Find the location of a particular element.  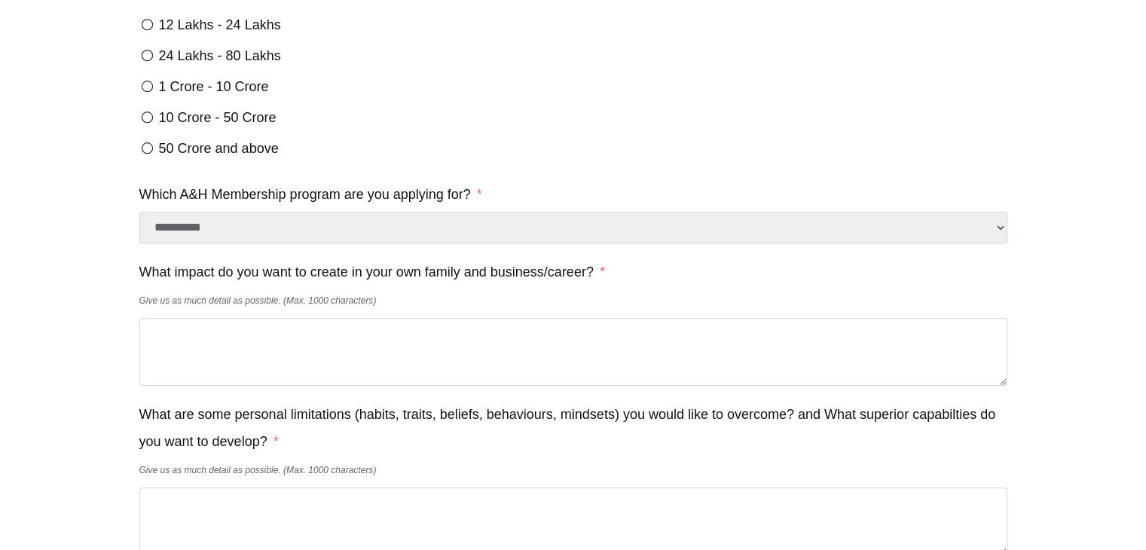

input: 10 Crore - 50 Crore is located at coordinates (147, 117).